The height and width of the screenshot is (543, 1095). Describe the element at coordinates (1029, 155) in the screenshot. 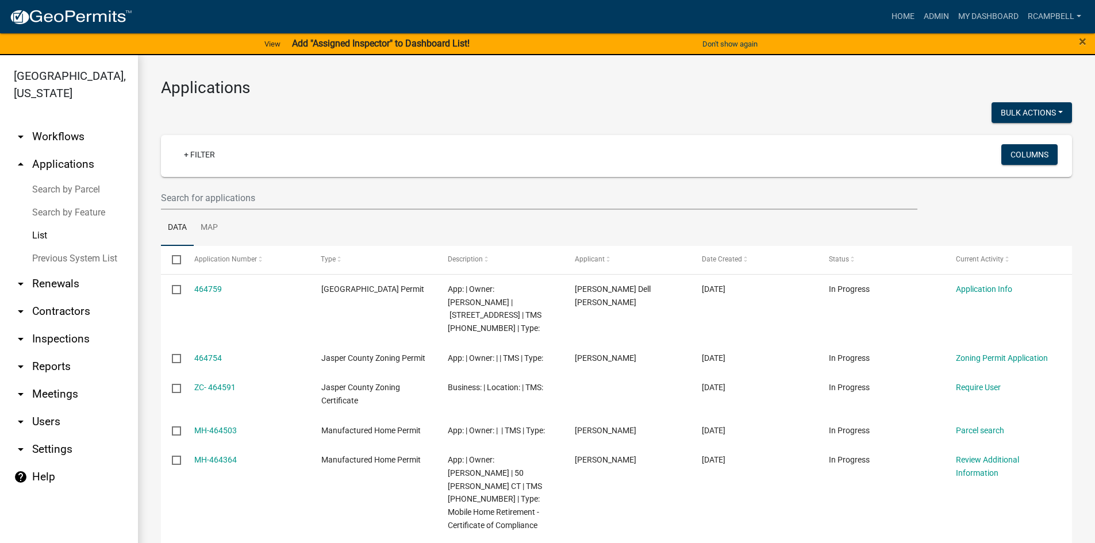

I see `button: Columns` at that location.